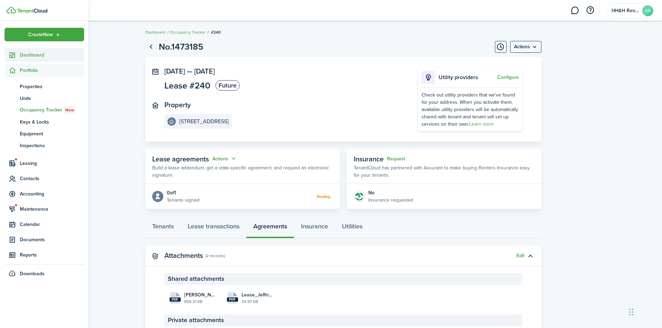 The image size is (662, 328). I want to click on p: Build a lease addendum, get a state-specific agreement, and request an electronic signature., so click(242, 172).